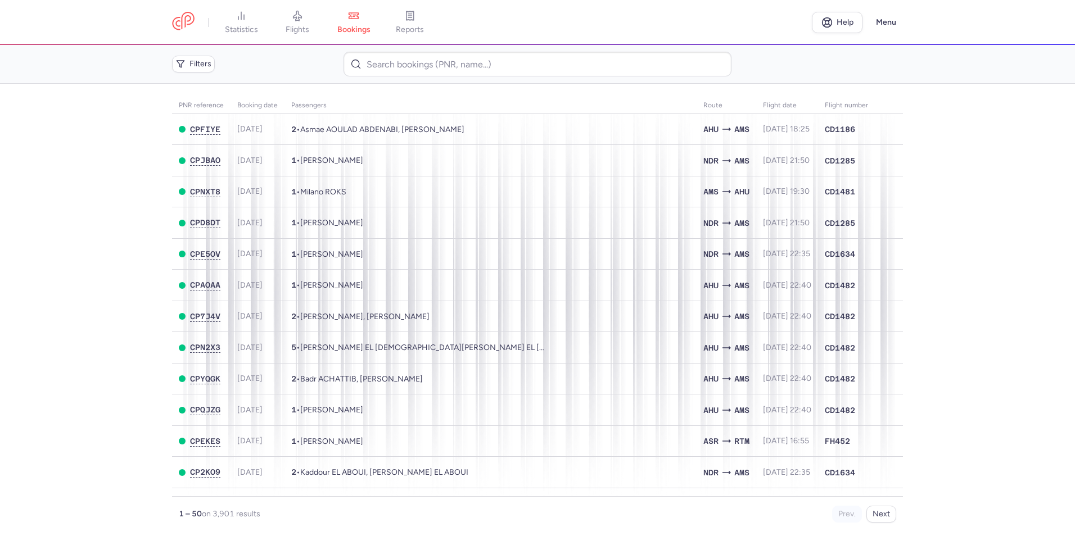 The image size is (1075, 536). What do you see at coordinates (490, 106) in the screenshot?
I see `th: Passengers` at bounding box center [490, 106].